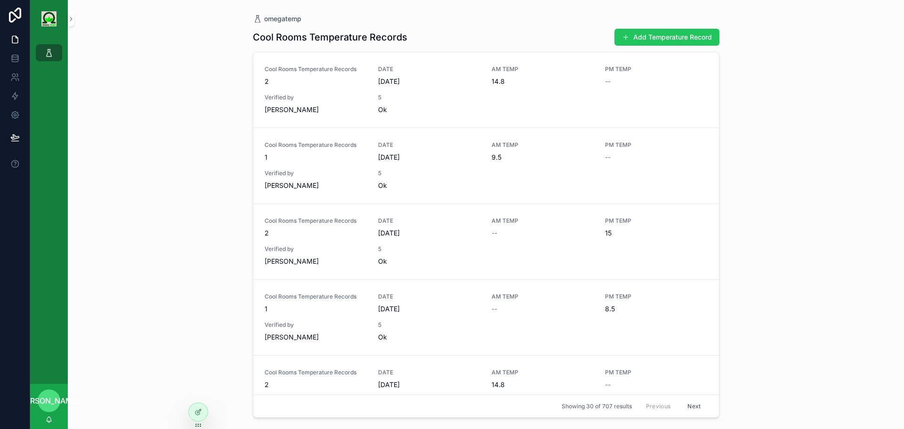 The width and height of the screenshot is (904, 429). I want to click on div: scrollable content, so click(49, 56).